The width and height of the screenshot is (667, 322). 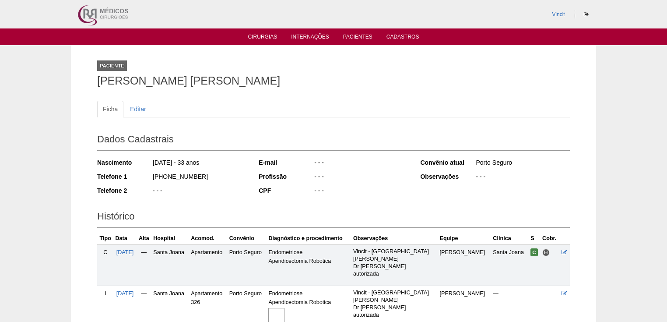 What do you see at coordinates (309, 265) in the screenshot?
I see `td: Endometriose Apendicectomia Robotica` at bounding box center [309, 265].